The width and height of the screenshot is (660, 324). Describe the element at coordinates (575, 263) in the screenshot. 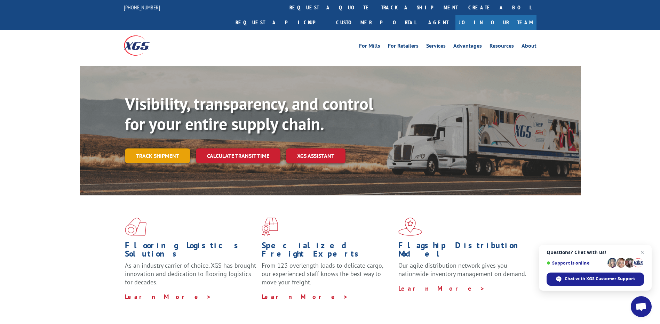

I see `span: Support is online` at that location.